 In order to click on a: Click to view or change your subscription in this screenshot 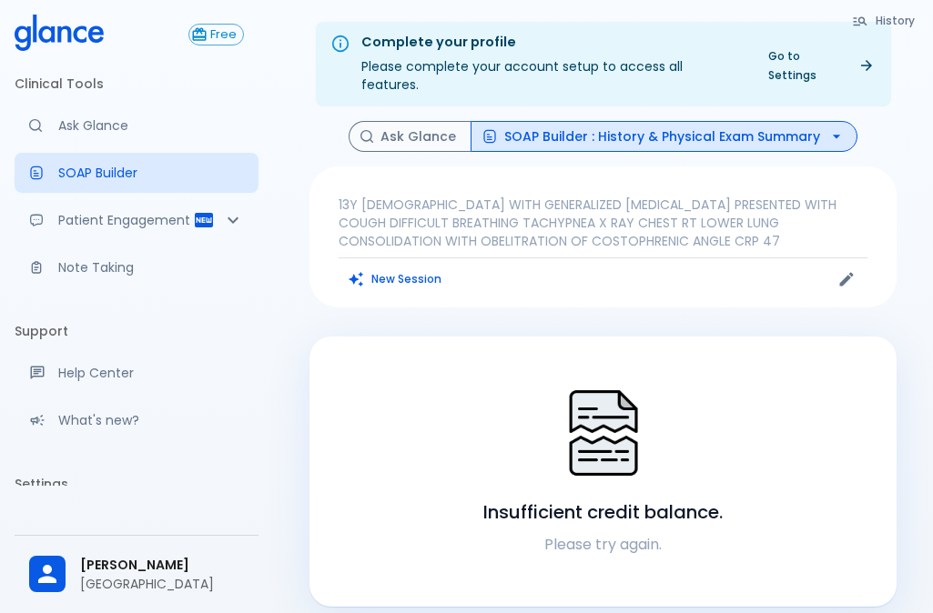, I will do `click(223, 35)`.